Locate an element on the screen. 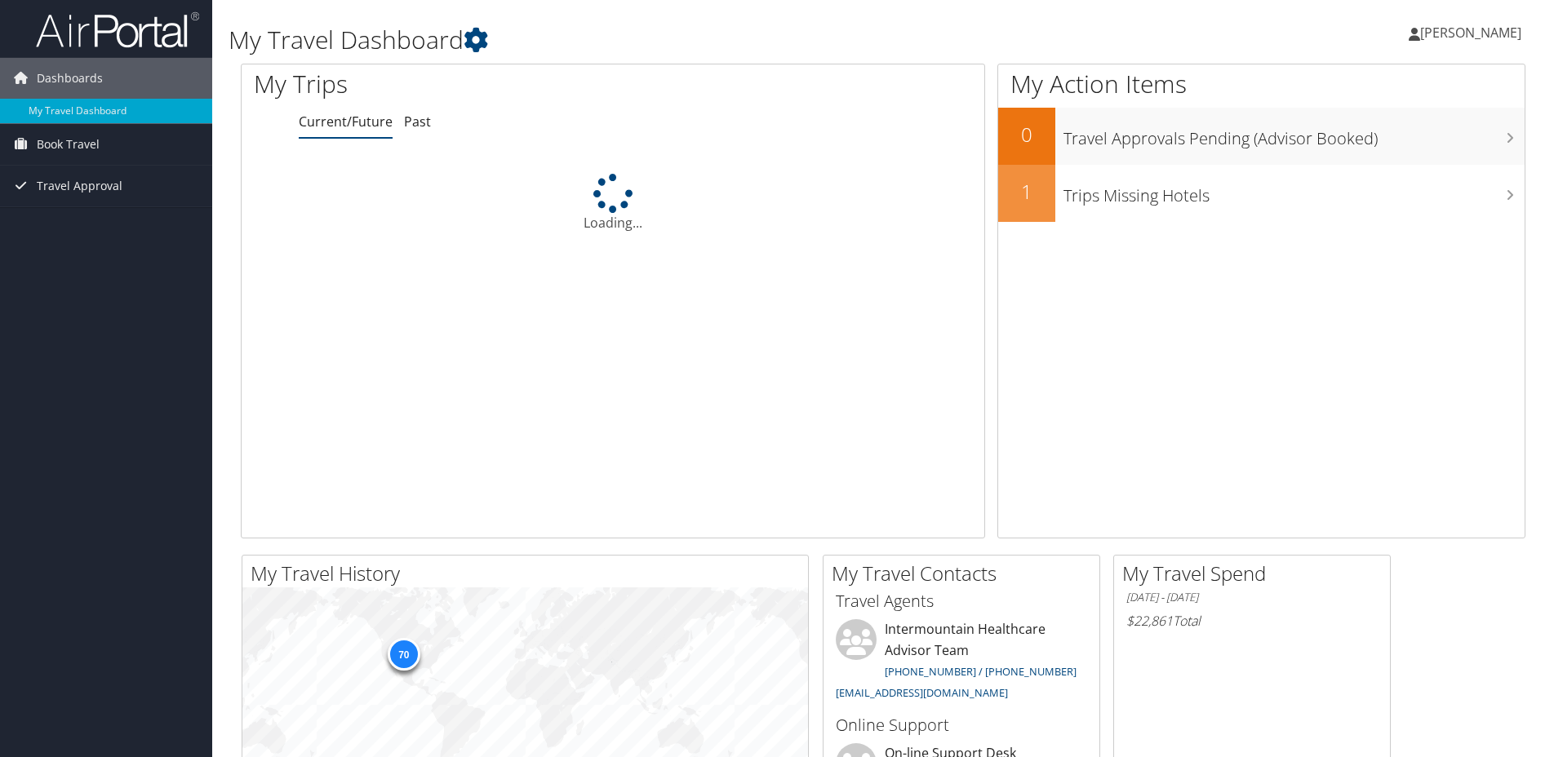  h2: My Travel History is located at coordinates (529, 574).